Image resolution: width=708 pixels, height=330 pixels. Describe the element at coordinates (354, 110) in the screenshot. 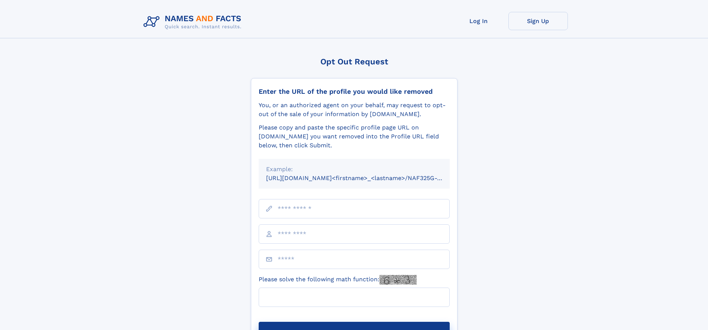

I see `div: You, or an authorized agent on your behalf, may request to opt-out of the sale of your informatio...` at that location.